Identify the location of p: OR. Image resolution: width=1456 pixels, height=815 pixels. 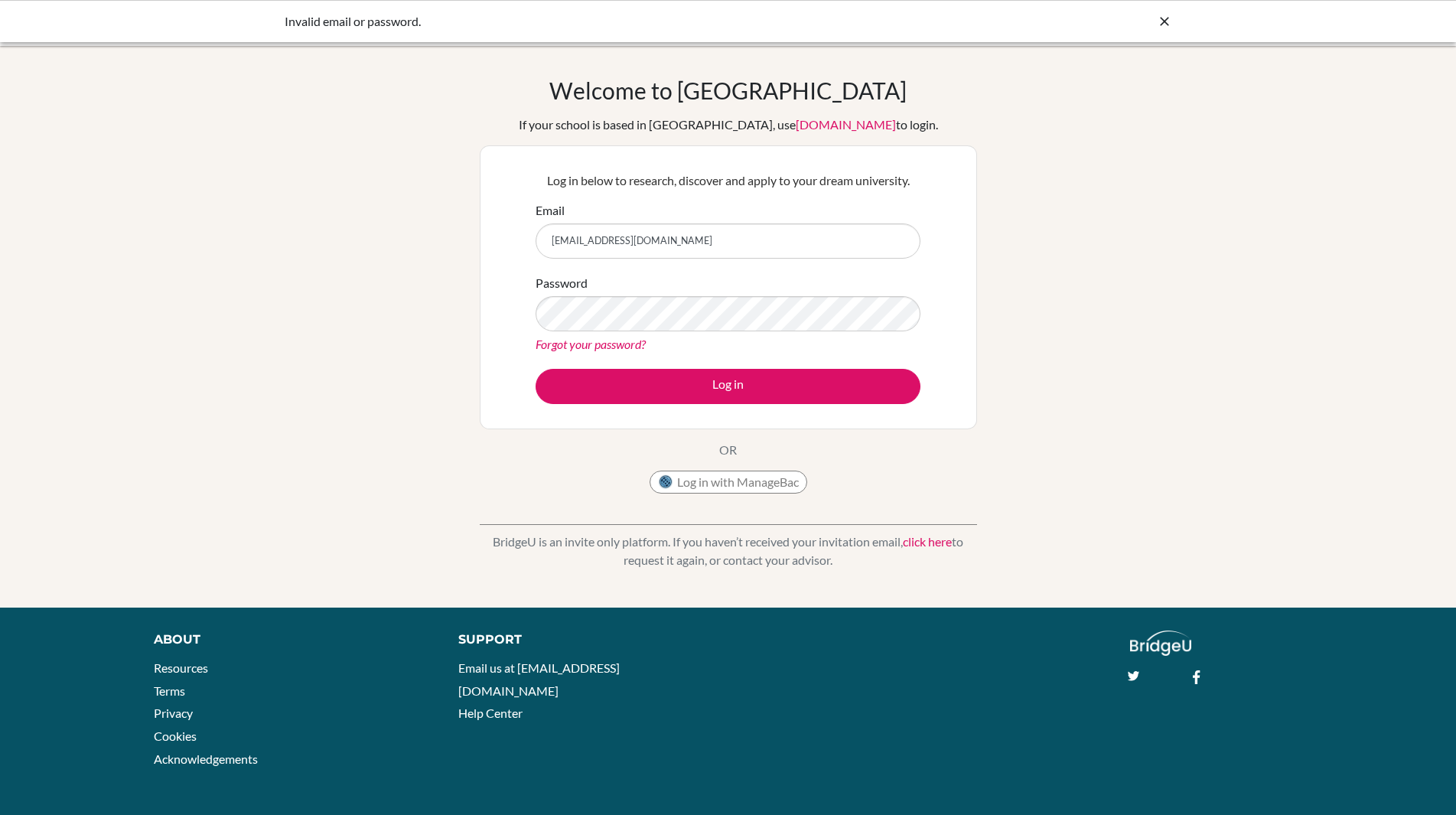
(728, 450).